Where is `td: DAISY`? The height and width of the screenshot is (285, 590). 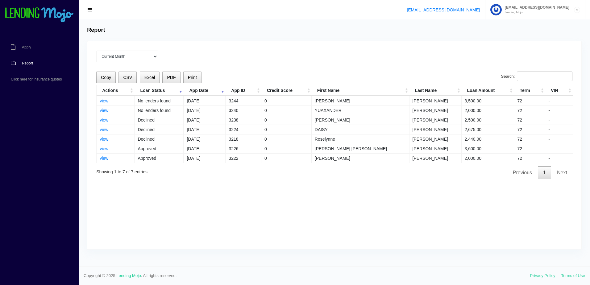
td: DAISY is located at coordinates (361, 129).